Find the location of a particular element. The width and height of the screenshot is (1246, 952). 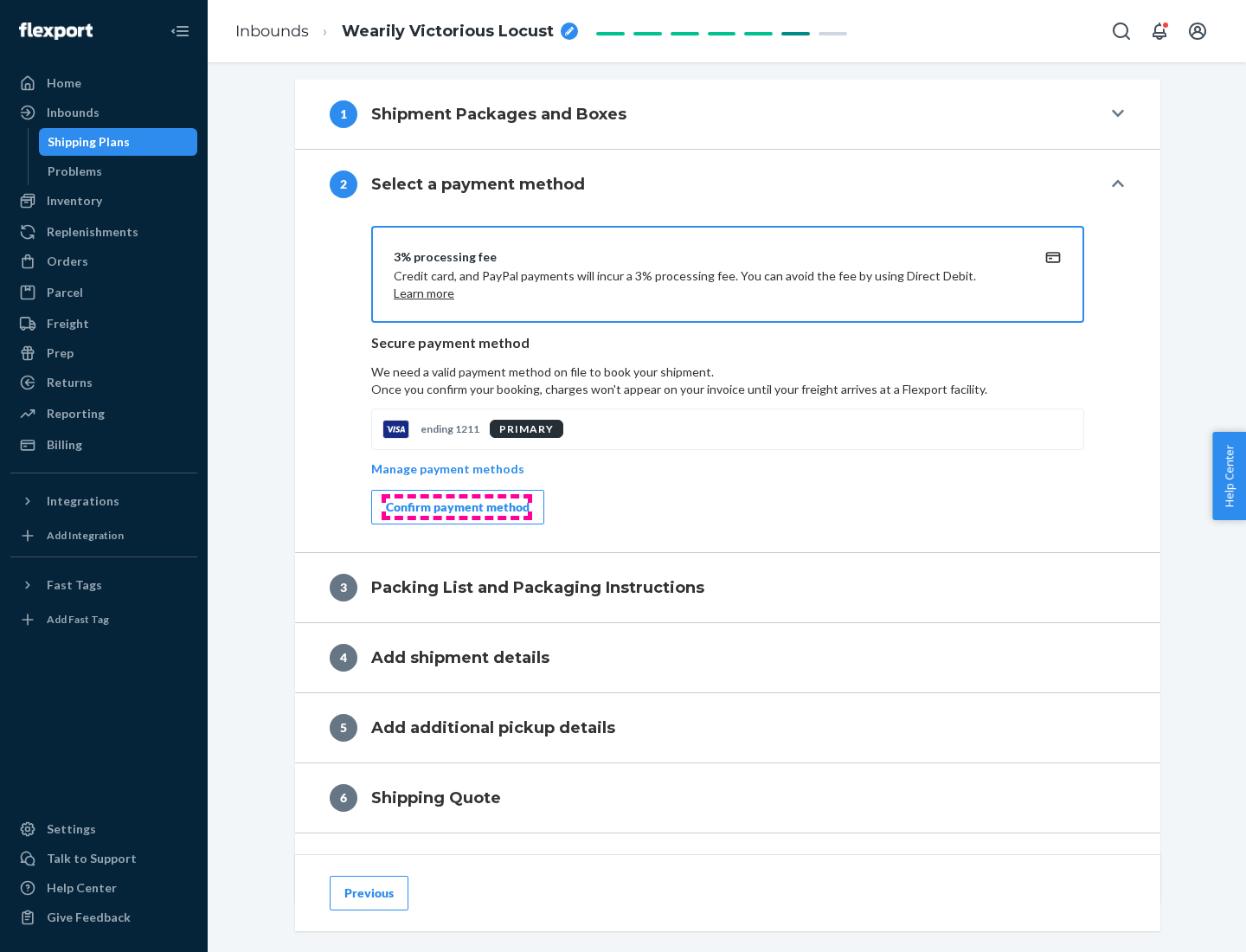

button: Open notifications is located at coordinates (1159, 31).